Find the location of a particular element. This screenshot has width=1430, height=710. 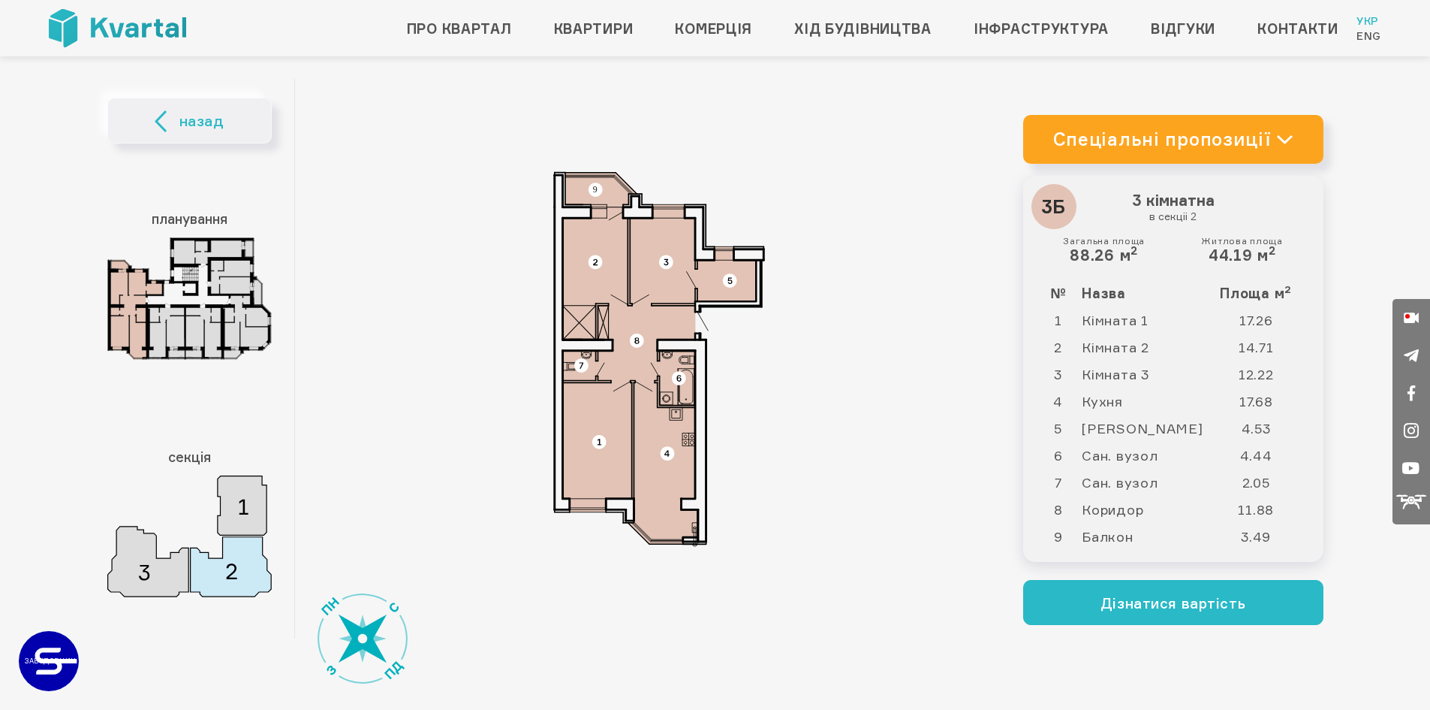

td: Балкон is located at coordinates (1148, 536).